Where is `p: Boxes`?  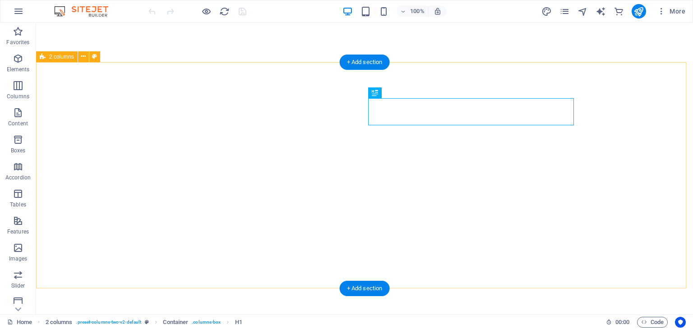 p: Boxes is located at coordinates (18, 151).